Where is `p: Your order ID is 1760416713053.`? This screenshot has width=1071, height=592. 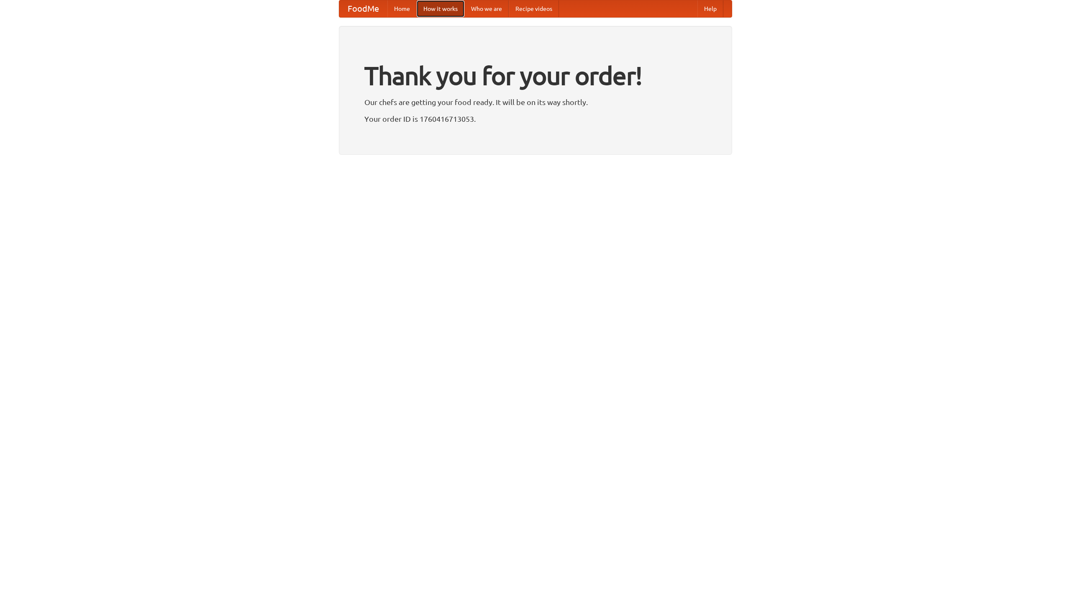
p: Your order ID is 1760416713053. is located at coordinates (535, 119).